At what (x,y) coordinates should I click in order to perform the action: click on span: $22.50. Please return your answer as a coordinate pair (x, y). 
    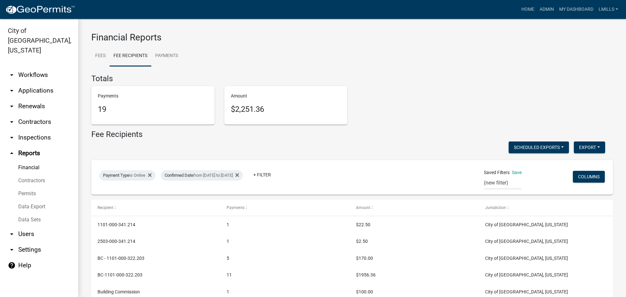
    Looking at the image, I should click on (363, 225).